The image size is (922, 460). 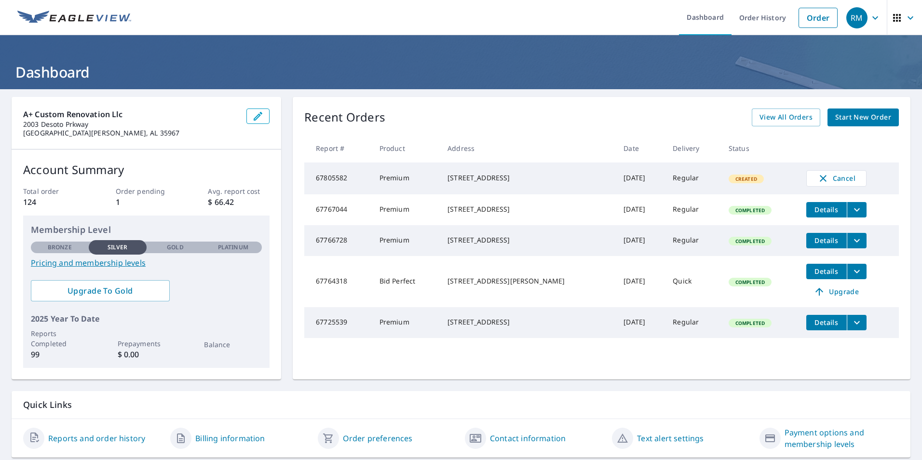 I want to click on p: Quick Links, so click(x=461, y=405).